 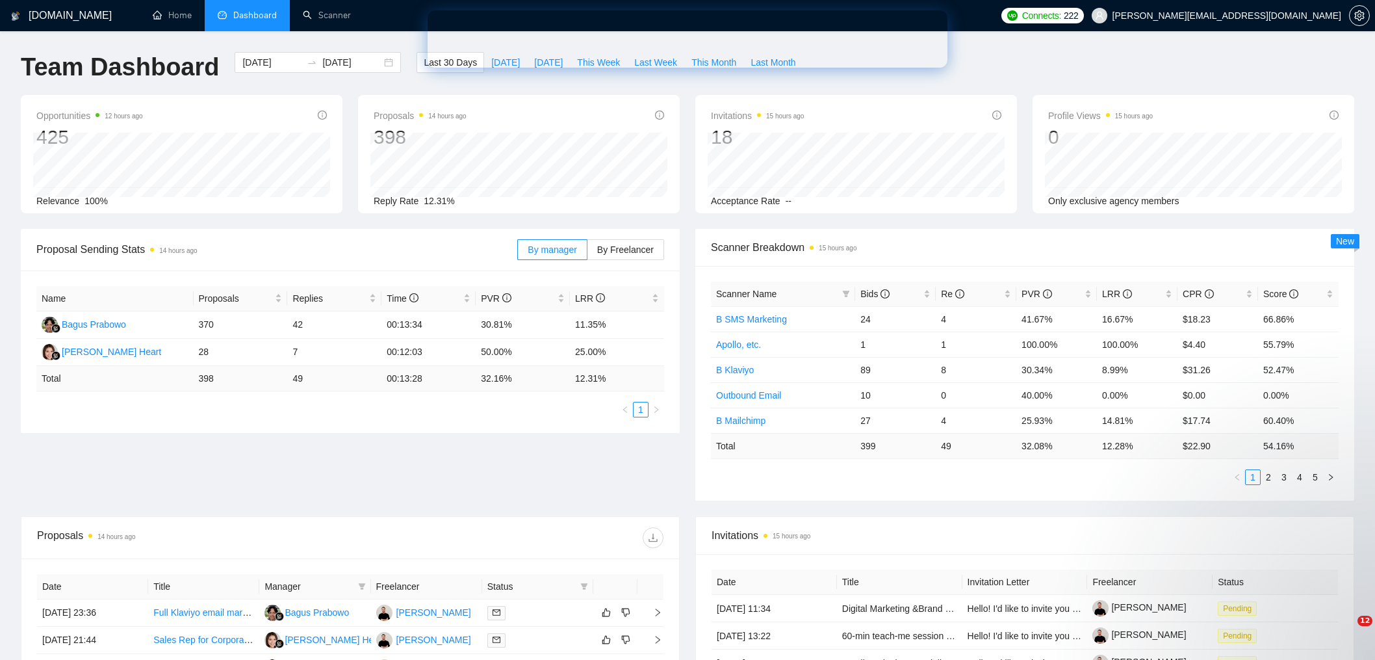 I want to click on div: Proposals, so click(x=194, y=537).